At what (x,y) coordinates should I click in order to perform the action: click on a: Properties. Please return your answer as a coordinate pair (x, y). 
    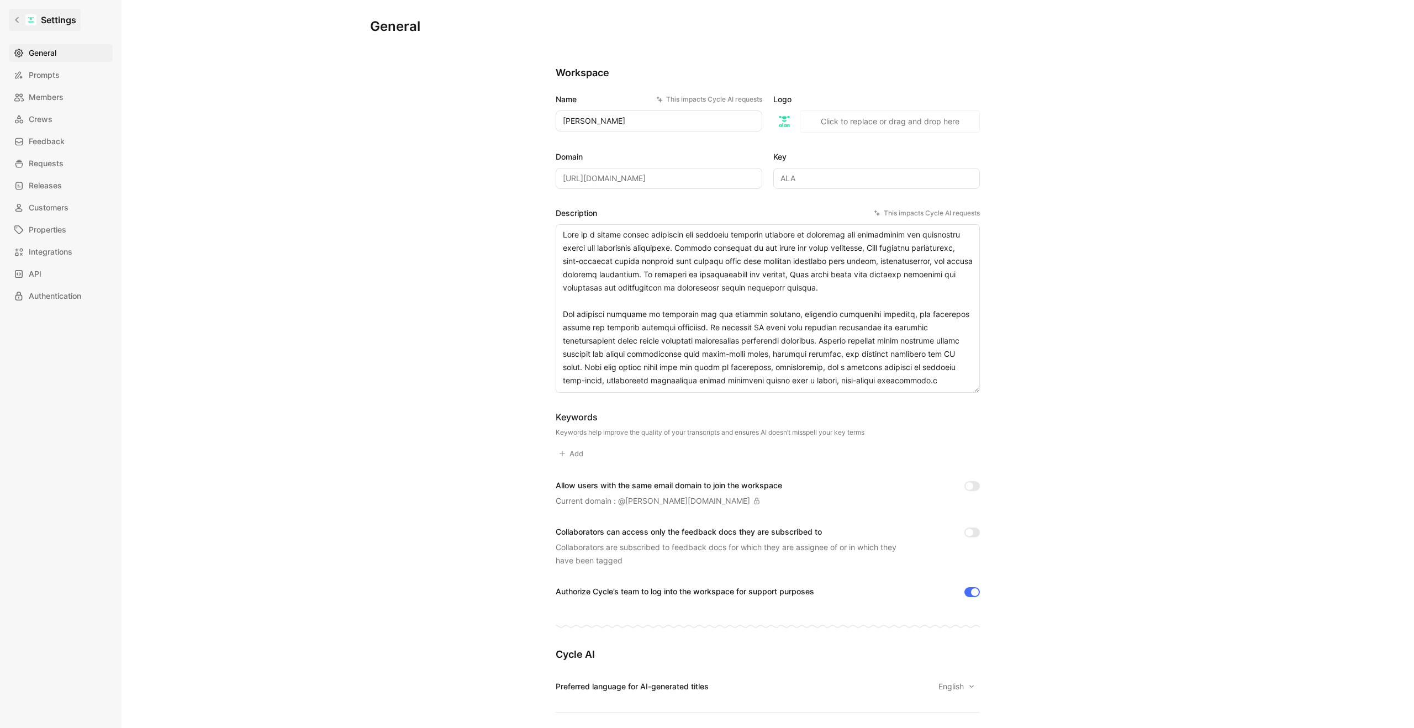
    Looking at the image, I should click on (61, 230).